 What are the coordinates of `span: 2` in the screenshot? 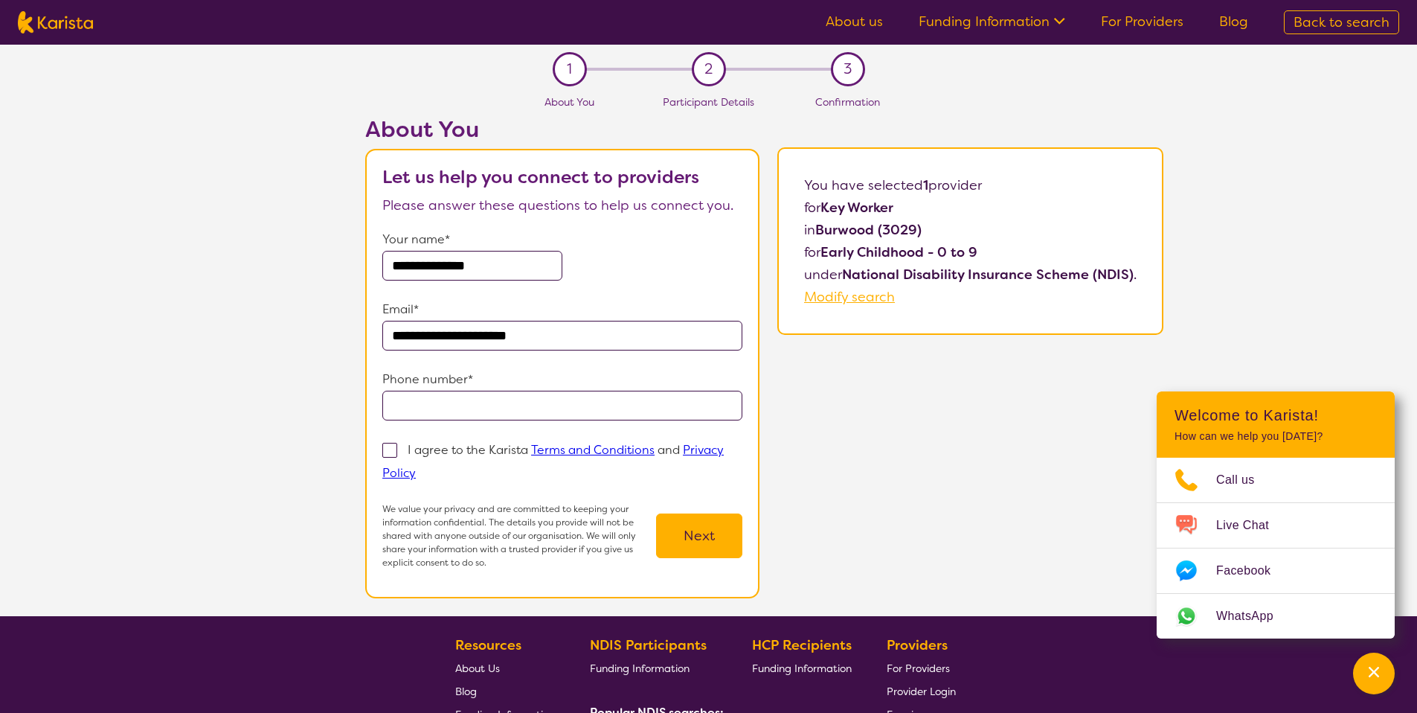 It's located at (708, 69).